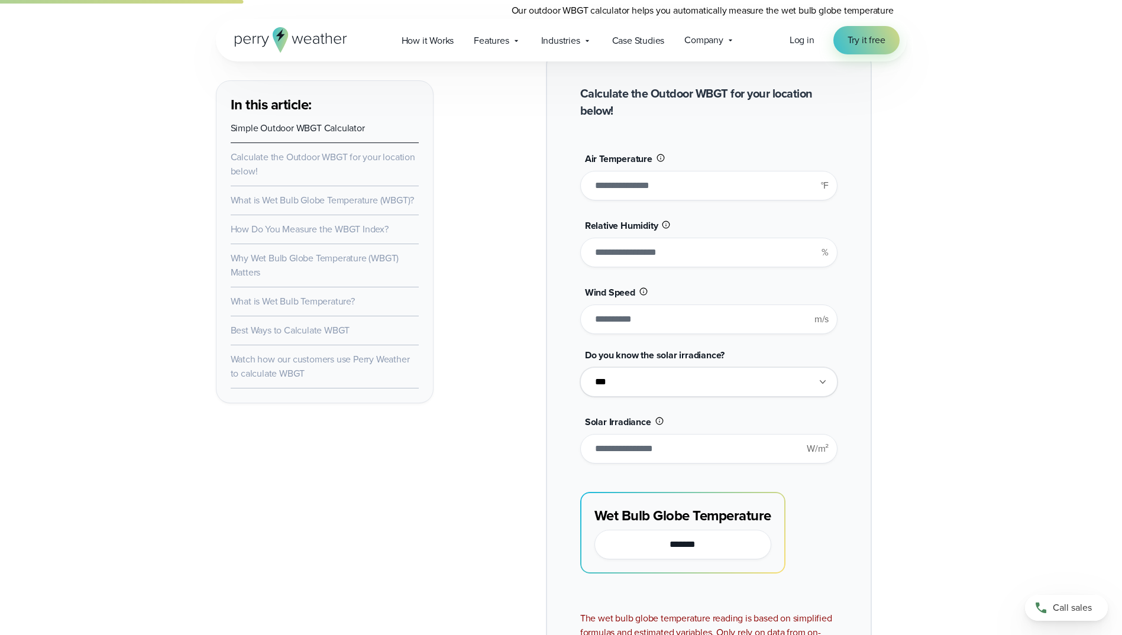 The image size is (1122, 635). Describe the element at coordinates (867, 40) in the screenshot. I see `a: Try it free` at that location.